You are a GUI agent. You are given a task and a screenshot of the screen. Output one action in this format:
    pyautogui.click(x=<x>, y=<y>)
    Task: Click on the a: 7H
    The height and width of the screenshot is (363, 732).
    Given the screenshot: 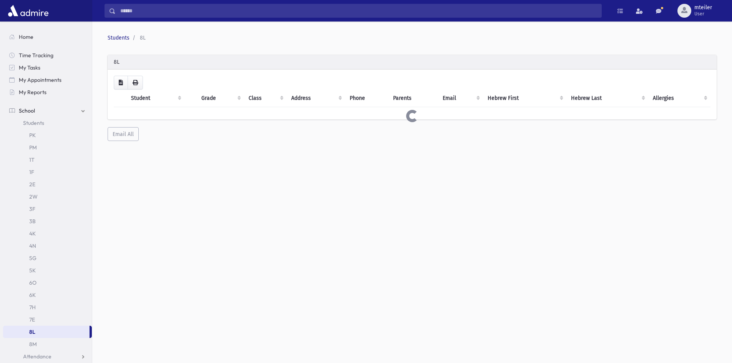 What is the action you would take?
    pyautogui.click(x=47, y=307)
    